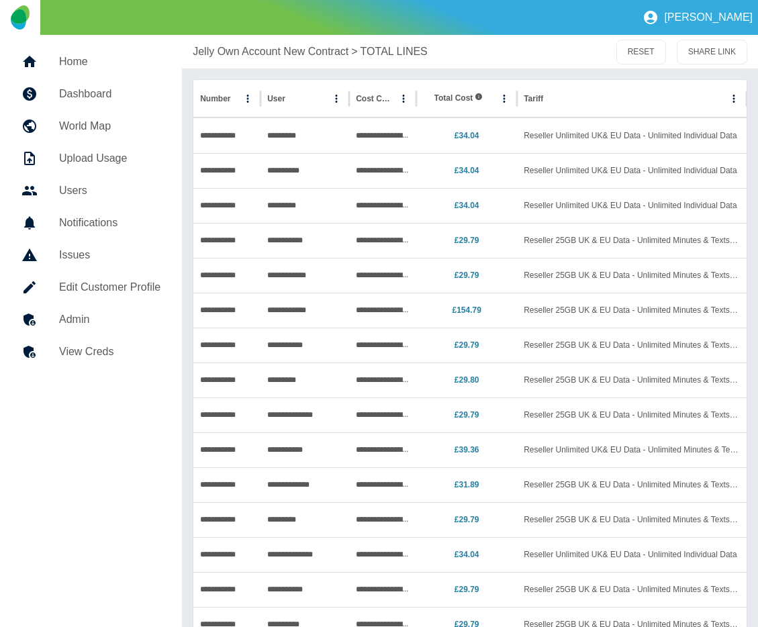 This screenshot has height=627, width=758. Describe the element at coordinates (276, 99) in the screenshot. I see `div: User` at that location.